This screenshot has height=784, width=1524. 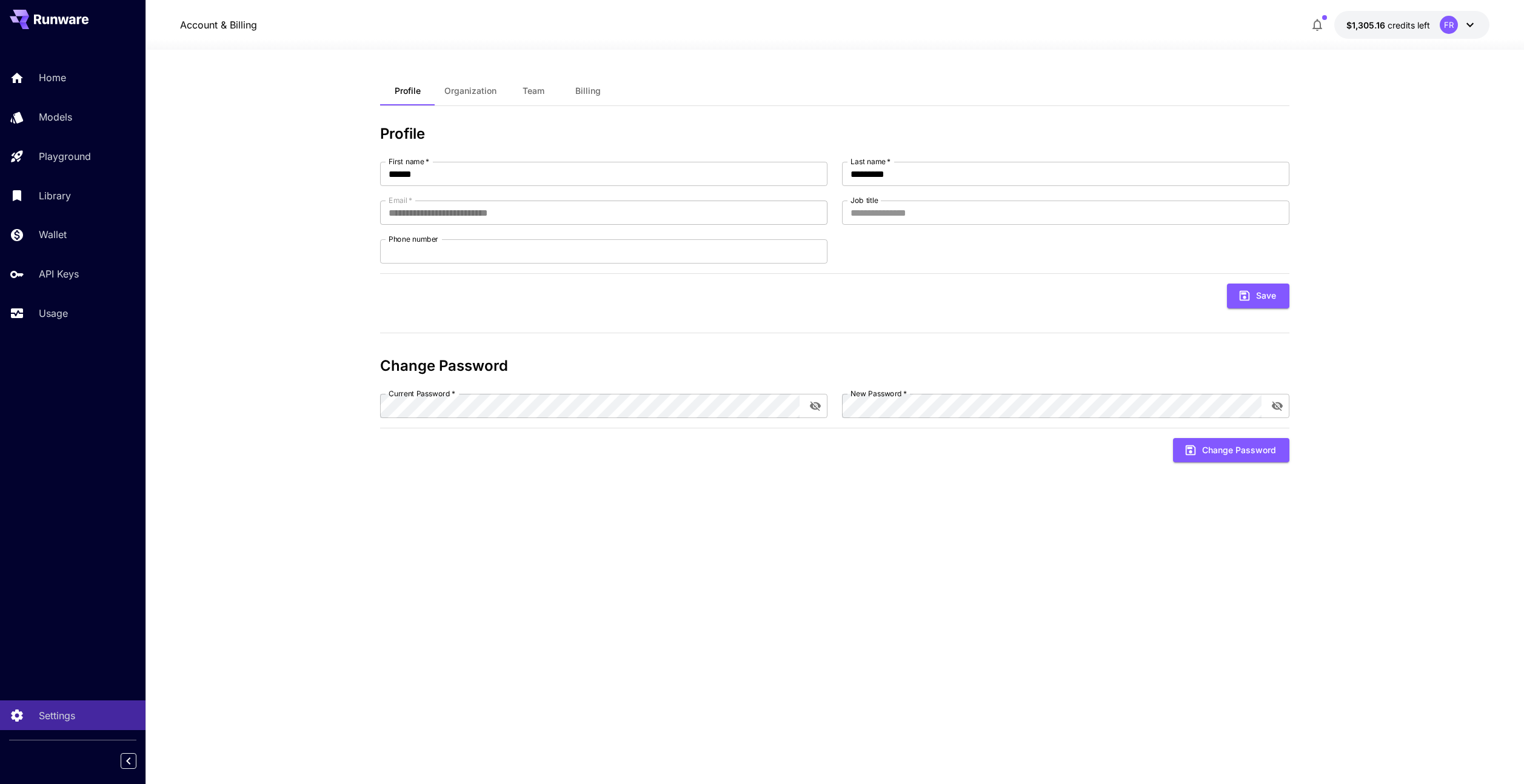 I want to click on button: Collapse sidebar, so click(x=128, y=761).